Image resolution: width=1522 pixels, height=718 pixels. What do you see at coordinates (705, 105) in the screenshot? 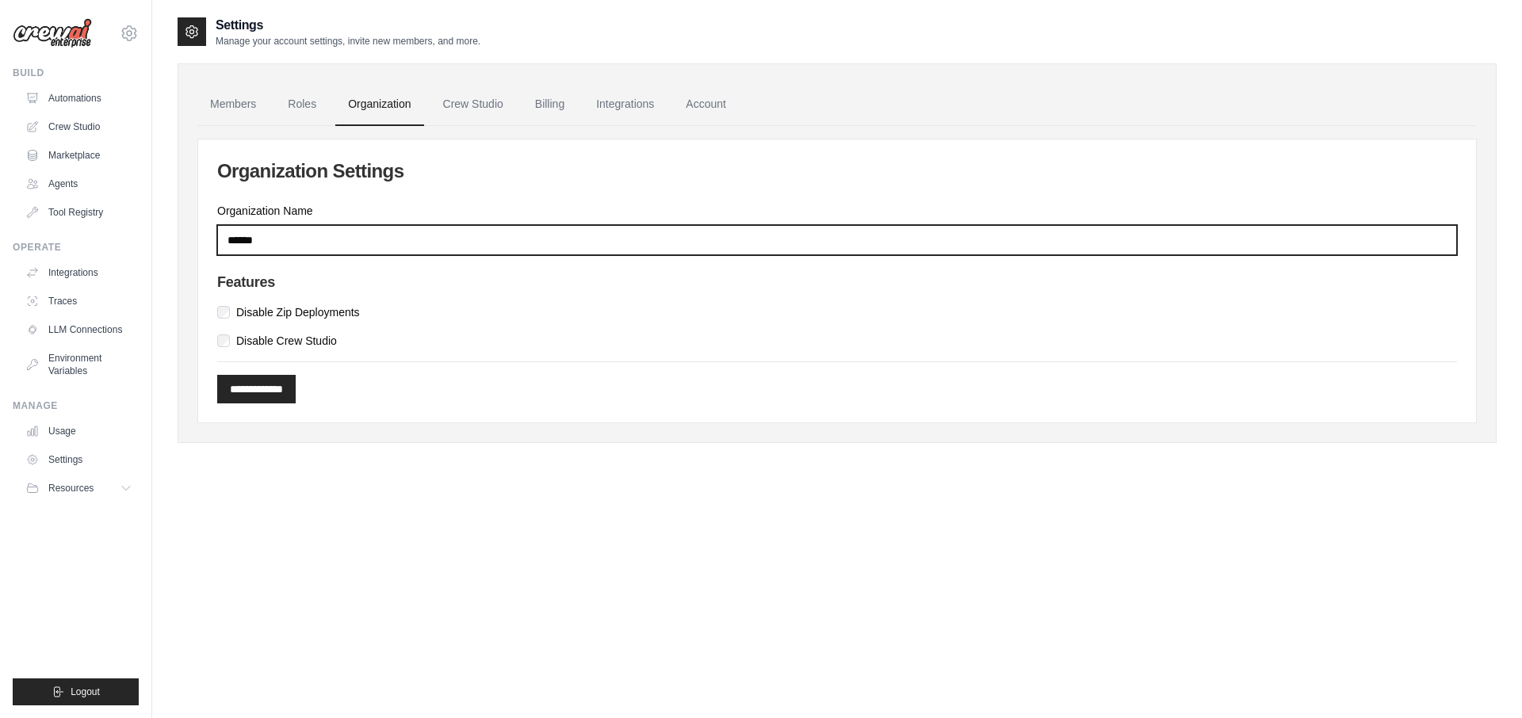
I see `a: Account` at bounding box center [705, 105].